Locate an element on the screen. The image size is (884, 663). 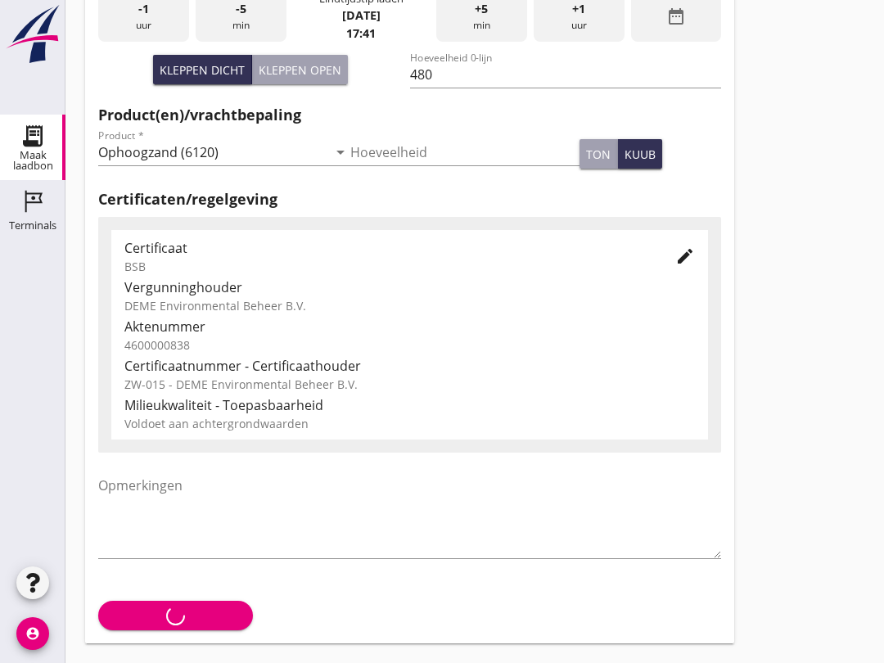
h2: Product(en)/vrachtbepaling is located at coordinates (409, 115).